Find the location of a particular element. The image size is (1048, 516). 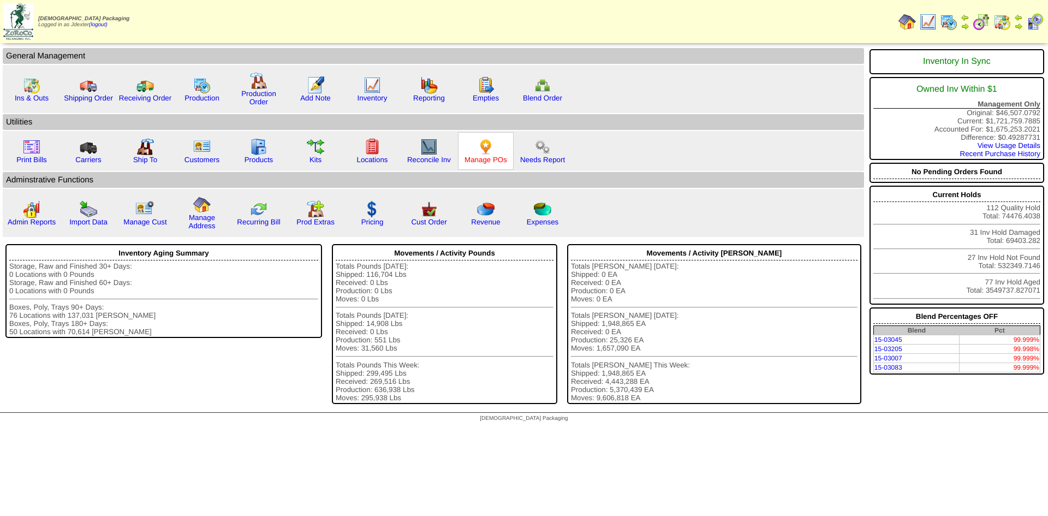

a: Shipping Order is located at coordinates (88, 98).